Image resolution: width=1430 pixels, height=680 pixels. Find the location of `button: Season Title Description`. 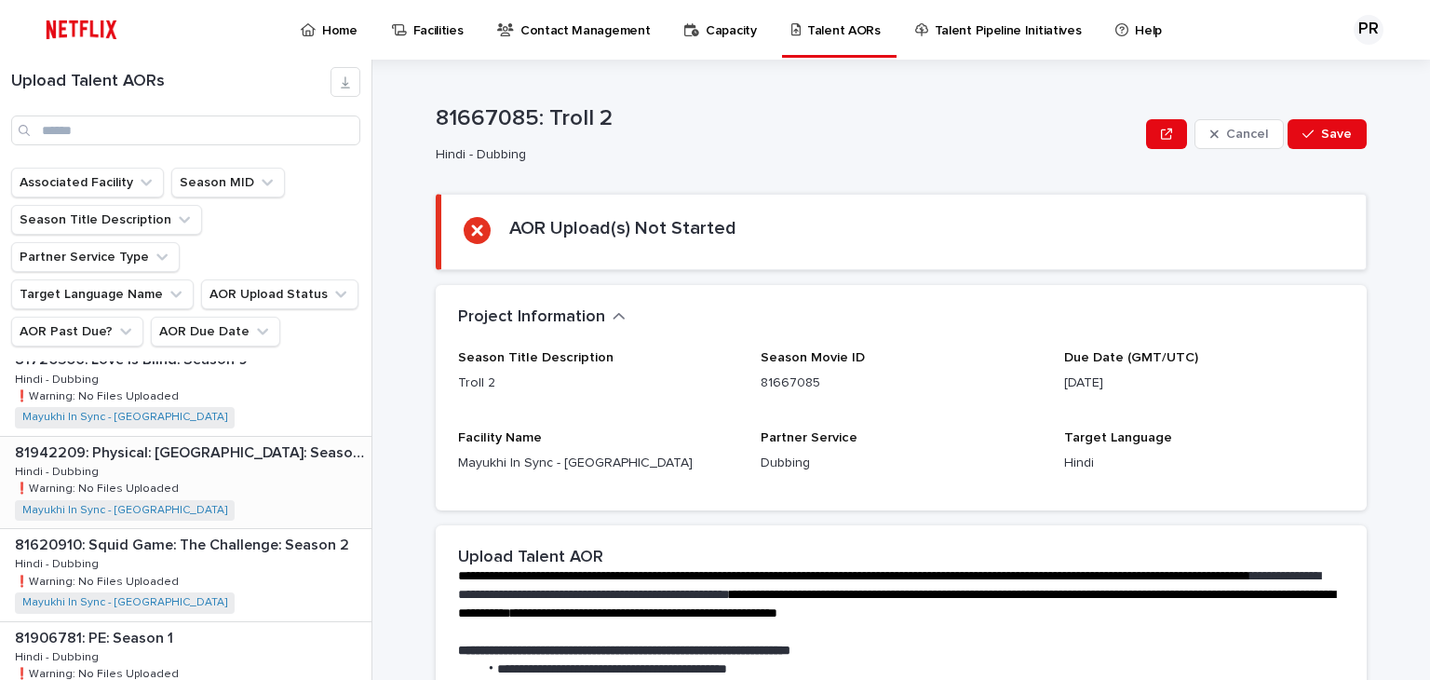

button: Season Title Description is located at coordinates (106, 220).